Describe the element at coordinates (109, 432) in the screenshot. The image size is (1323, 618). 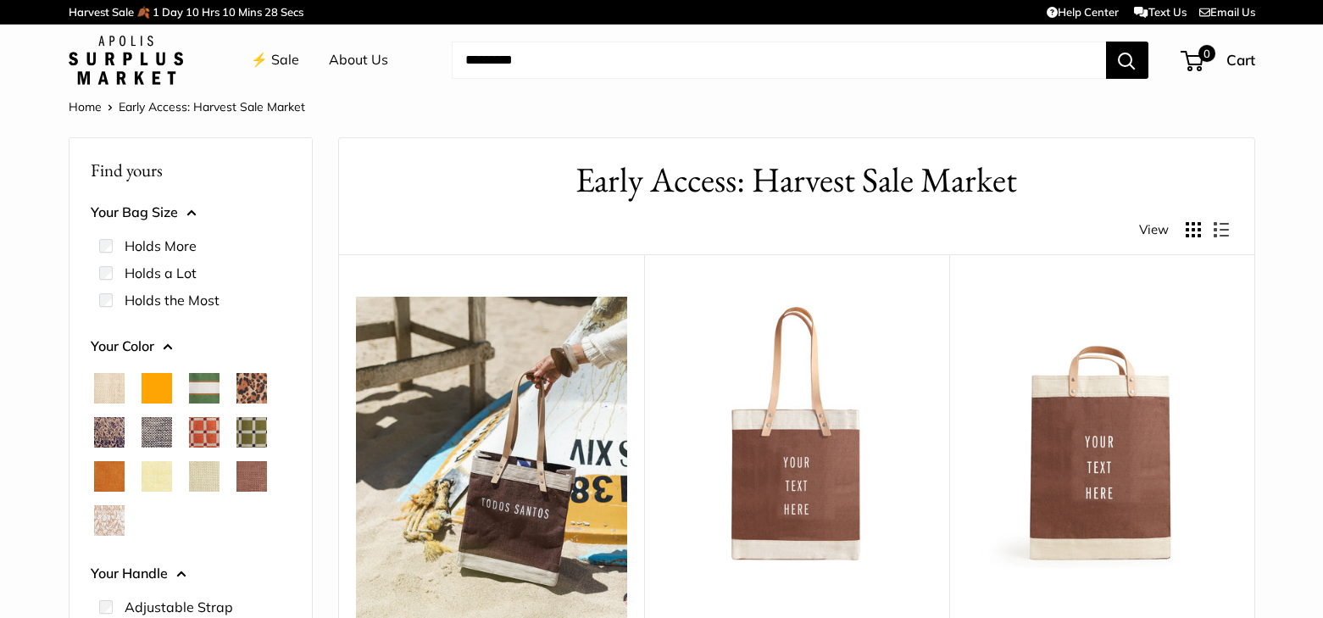
I see `button: Blue Porcelain` at that location.